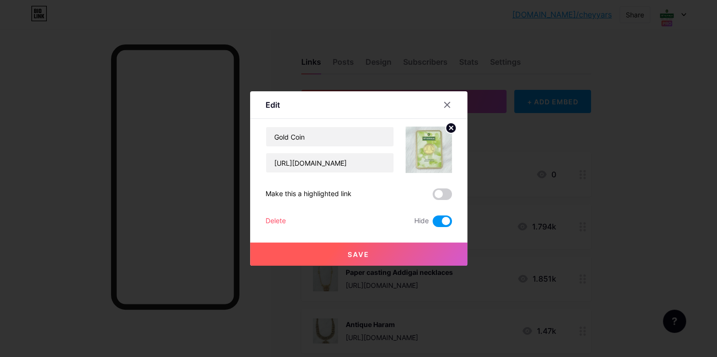  I want to click on img: link_thumbnail, so click(429, 150).